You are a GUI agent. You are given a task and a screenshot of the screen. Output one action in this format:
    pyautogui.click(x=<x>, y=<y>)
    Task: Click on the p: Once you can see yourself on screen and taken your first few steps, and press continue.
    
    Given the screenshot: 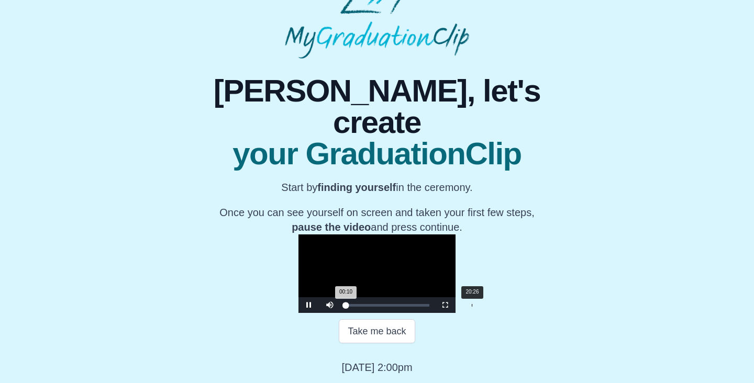 What is the action you would take?
    pyautogui.click(x=377, y=220)
    